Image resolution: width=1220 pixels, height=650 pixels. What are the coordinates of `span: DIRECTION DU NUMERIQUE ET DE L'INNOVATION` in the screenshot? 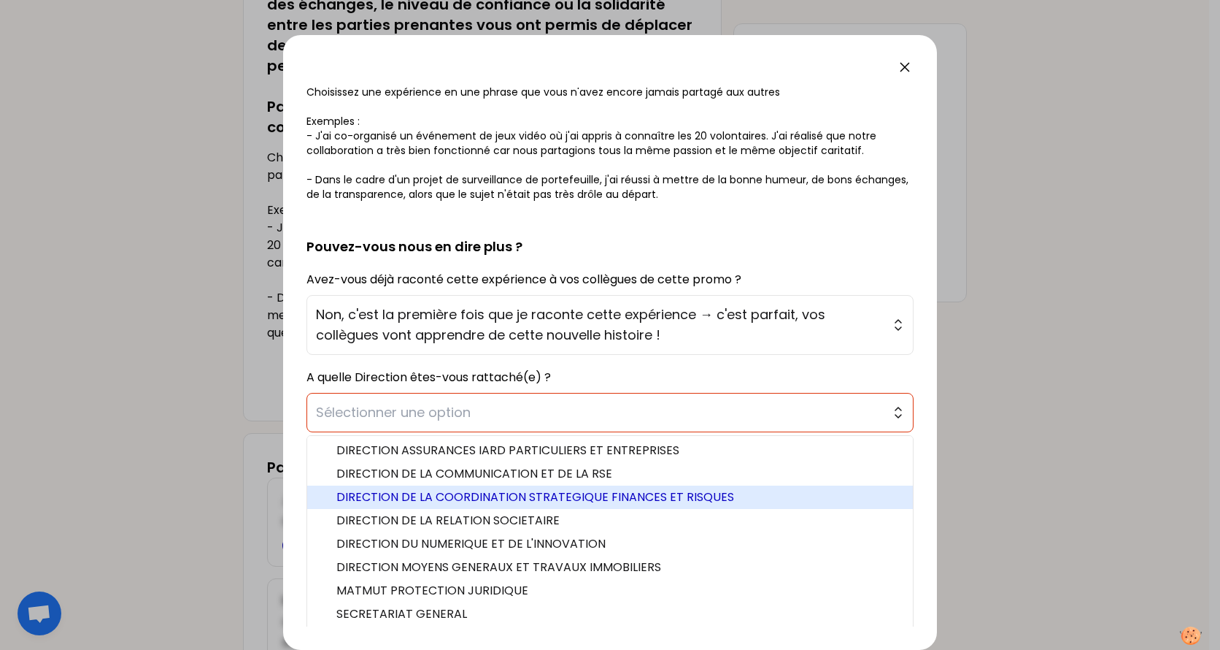 It's located at (619, 544).